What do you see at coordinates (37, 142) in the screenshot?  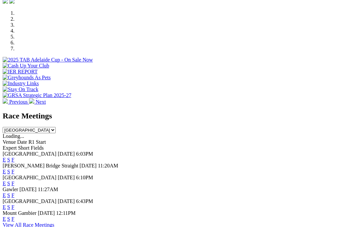 I see `span: R1 Start` at bounding box center [37, 142].